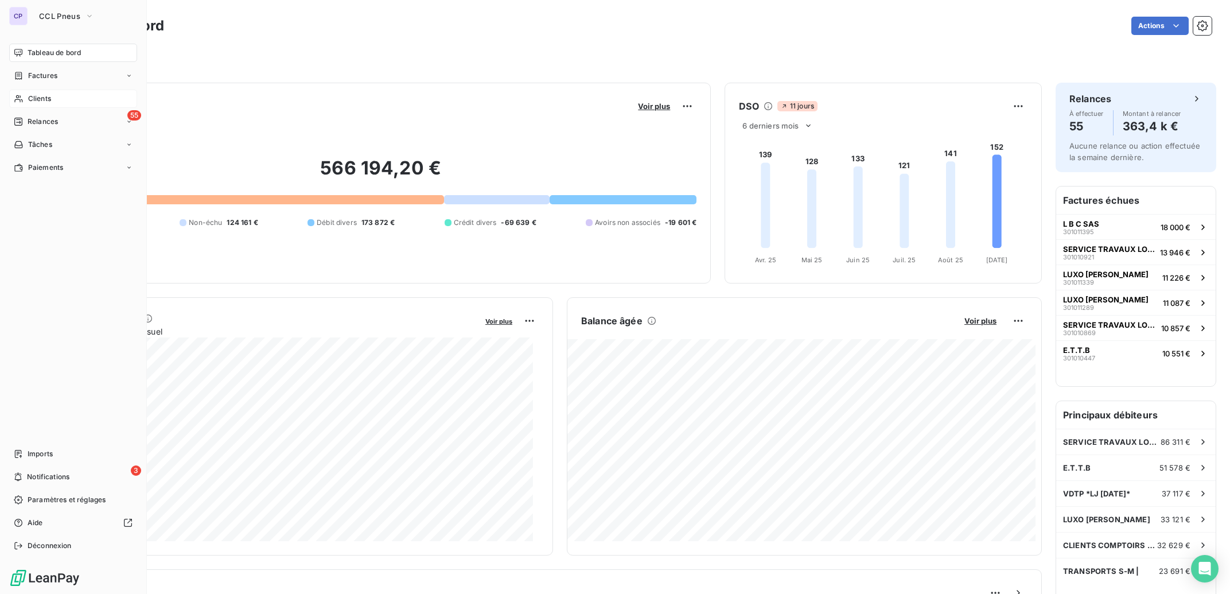  What do you see at coordinates (1136, 328) in the screenshot?
I see `button: SERVICE TRAVAUX LOCATIONS GERANCES30101086910 857 €` at bounding box center [1136, 328].